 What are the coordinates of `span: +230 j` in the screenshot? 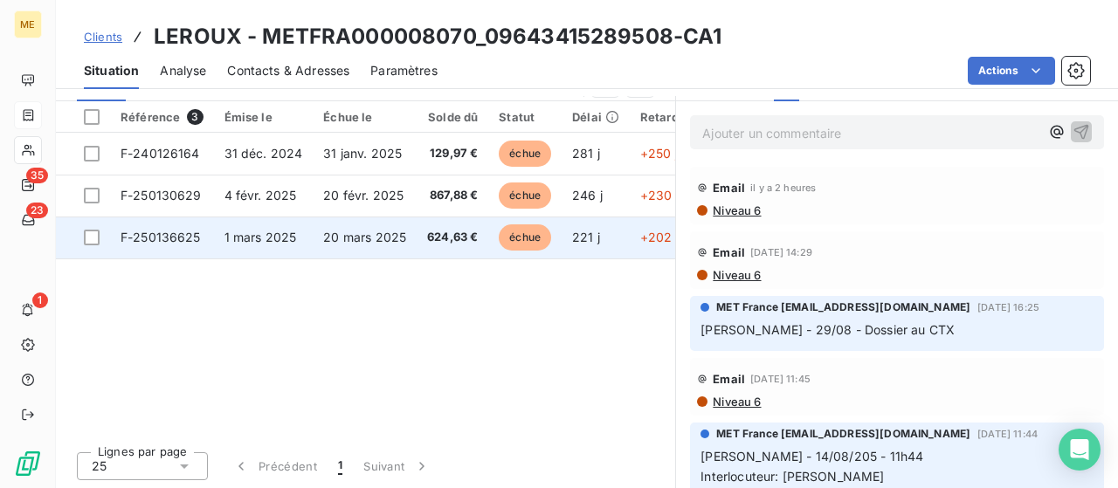 It's located at (659, 195).